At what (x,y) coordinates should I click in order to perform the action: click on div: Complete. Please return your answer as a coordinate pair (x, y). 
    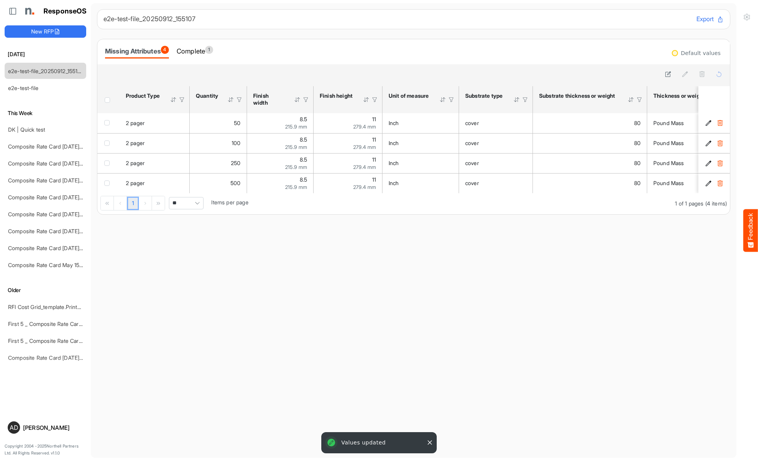
    Looking at the image, I should click on (195, 51).